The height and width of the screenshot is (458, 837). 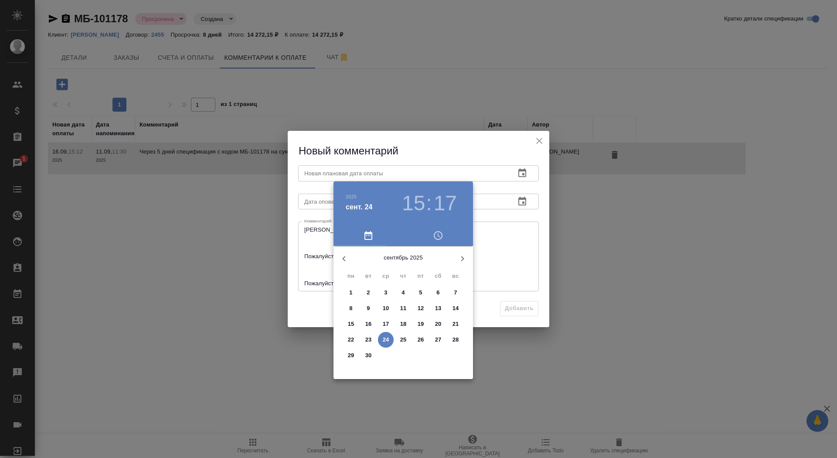 I want to click on p: 7, so click(x=455, y=293).